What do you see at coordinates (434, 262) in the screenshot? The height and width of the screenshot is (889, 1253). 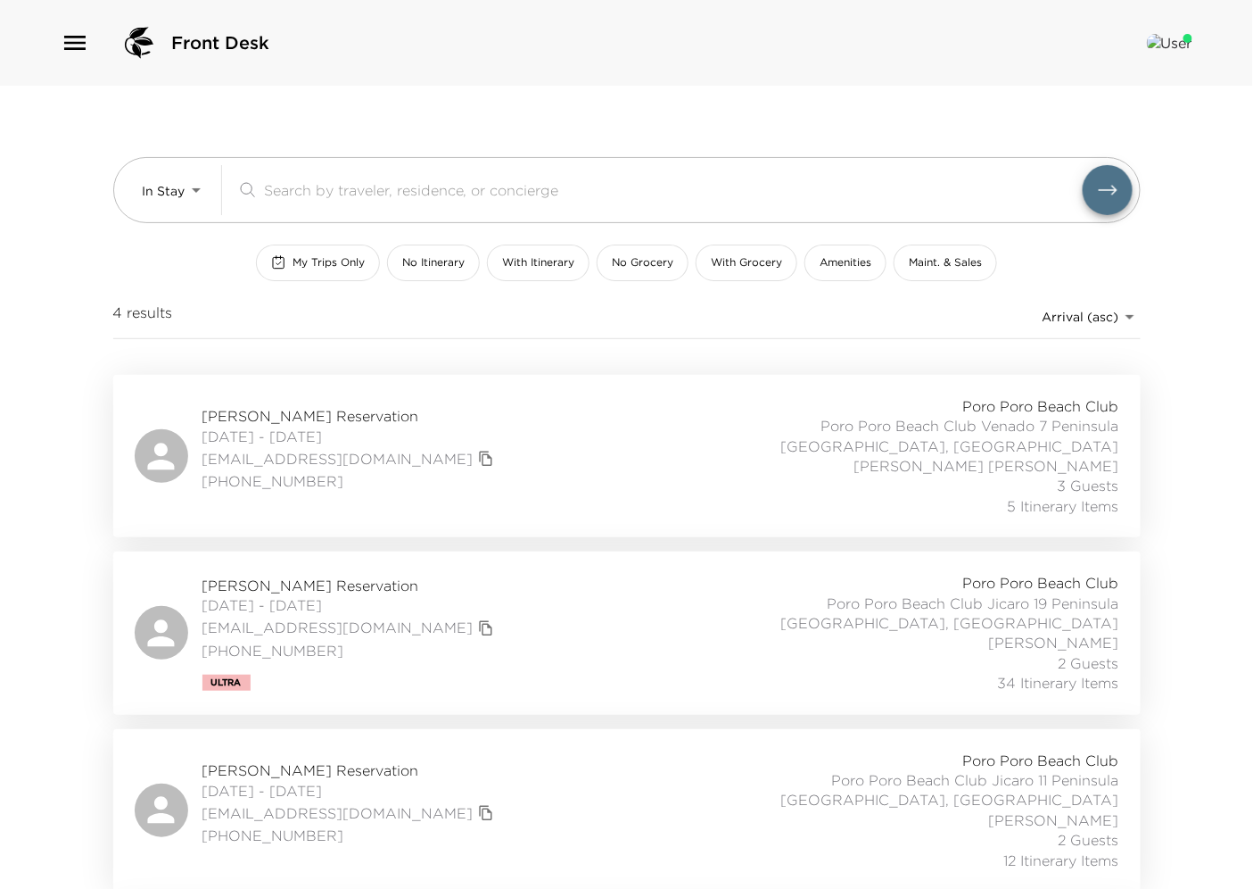 I see `span: No Itinerary` at bounding box center [434, 262].